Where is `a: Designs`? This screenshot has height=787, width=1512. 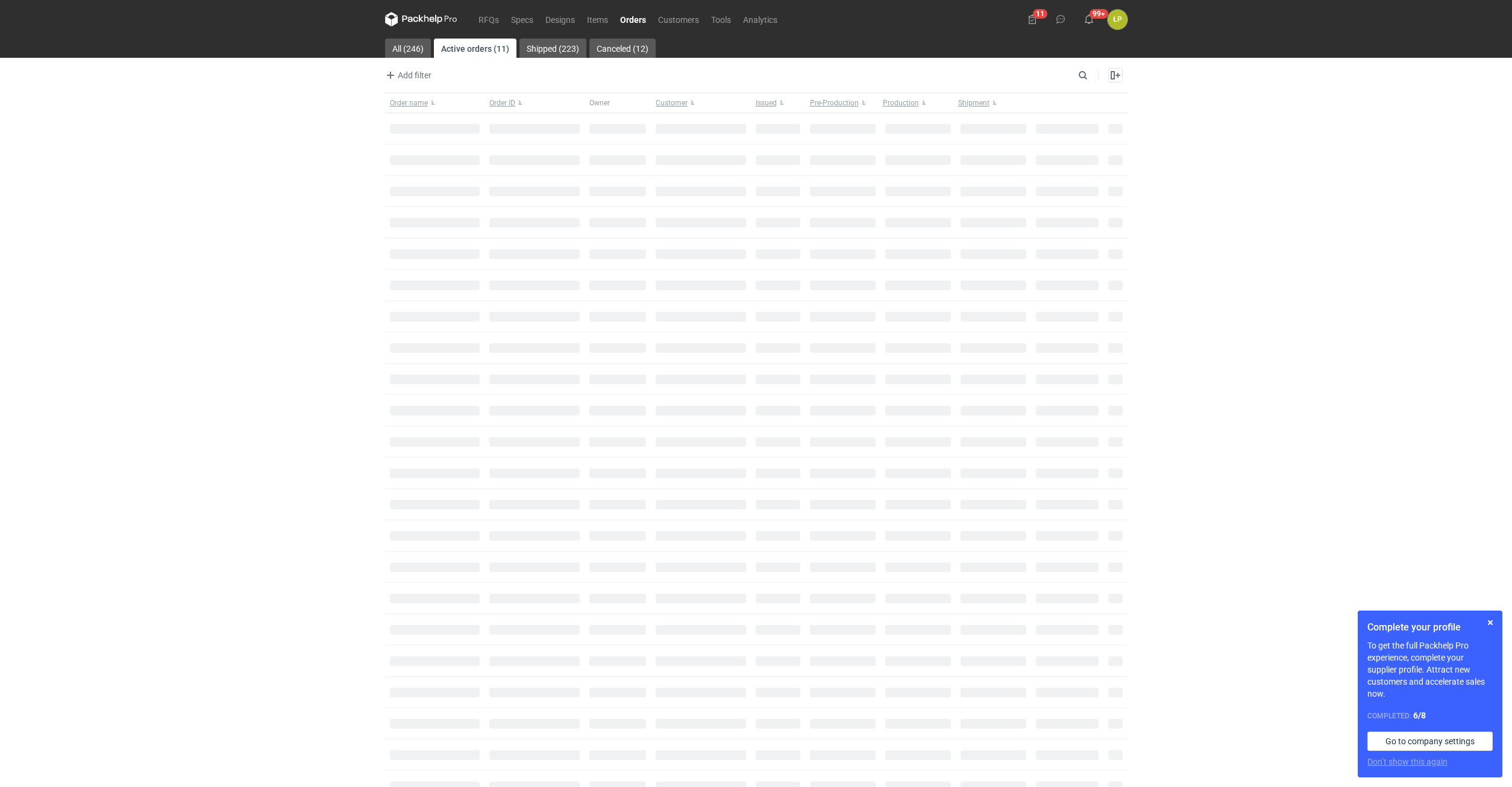 a: Designs is located at coordinates (560, 19).